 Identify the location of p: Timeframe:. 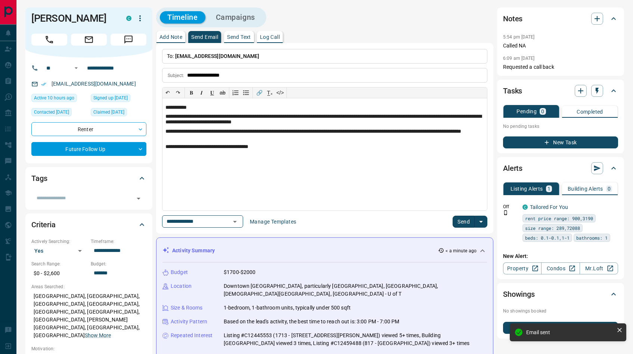
(118, 241).